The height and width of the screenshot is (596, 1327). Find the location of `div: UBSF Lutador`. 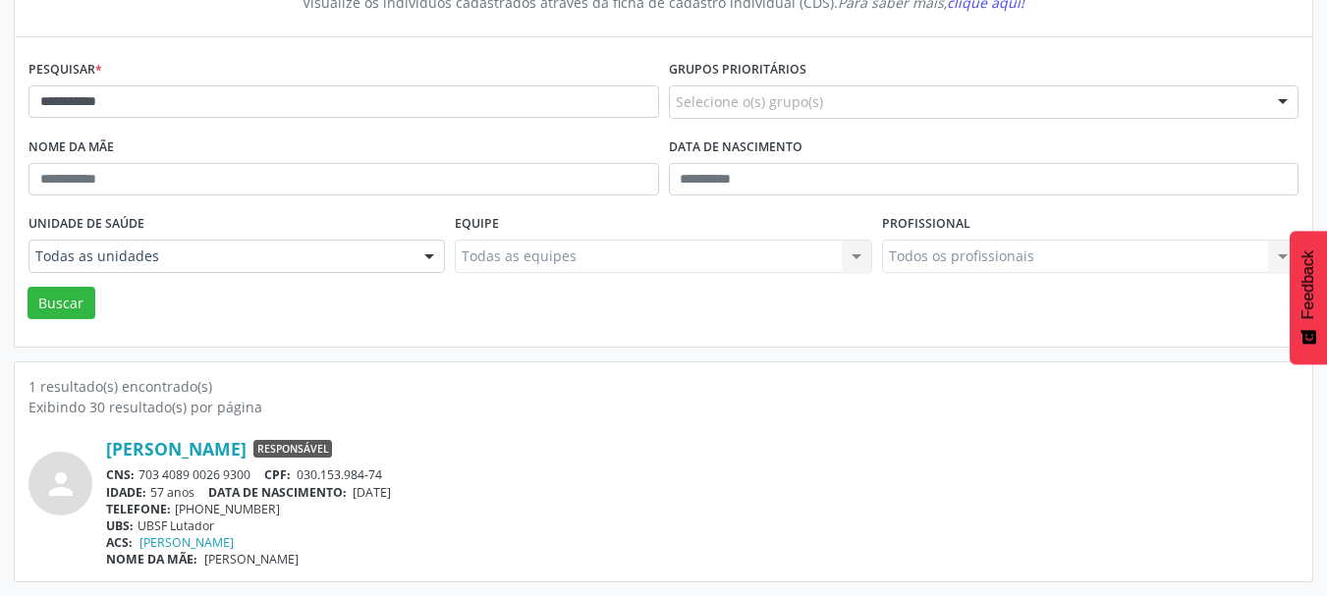

div: UBSF Lutador is located at coordinates (702, 526).